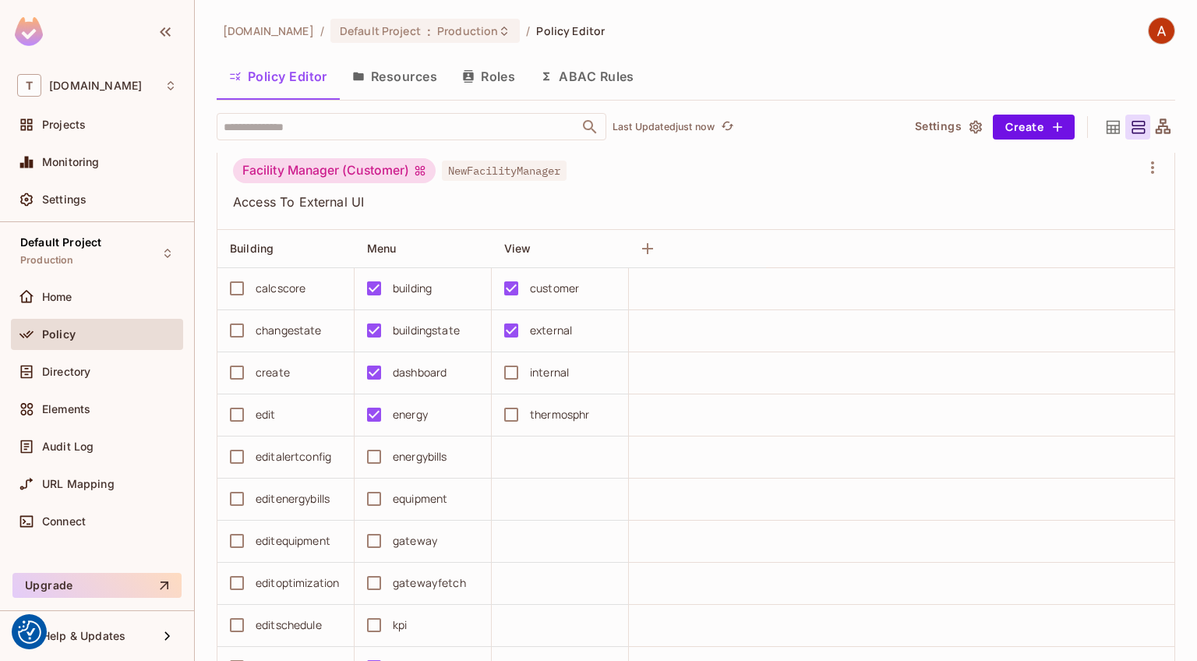 The image size is (1197, 661). Describe the element at coordinates (400, 625) in the screenshot. I see `div: kpi` at that location.